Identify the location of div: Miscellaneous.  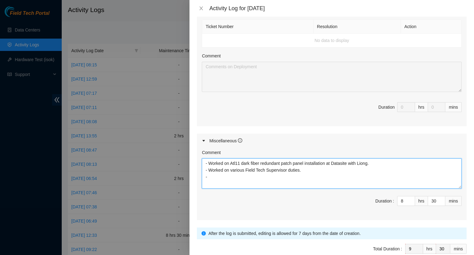
(226, 141).